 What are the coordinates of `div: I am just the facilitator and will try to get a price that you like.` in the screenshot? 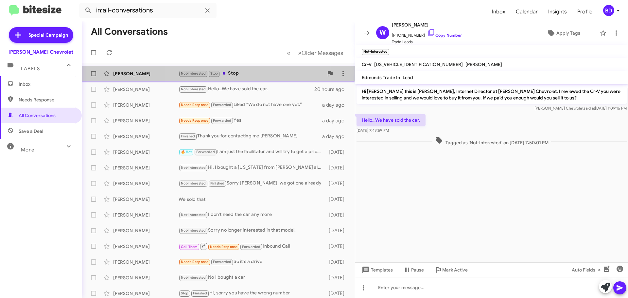 It's located at (252, 152).